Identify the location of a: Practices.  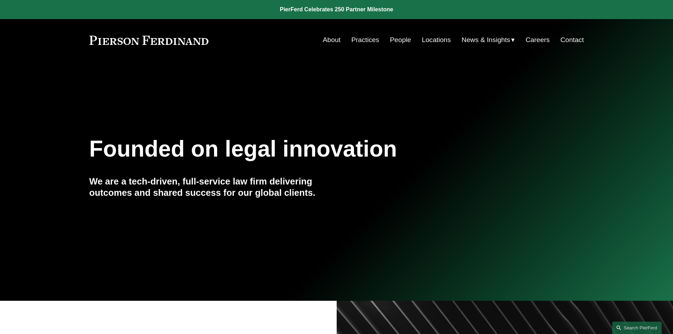
(365, 40).